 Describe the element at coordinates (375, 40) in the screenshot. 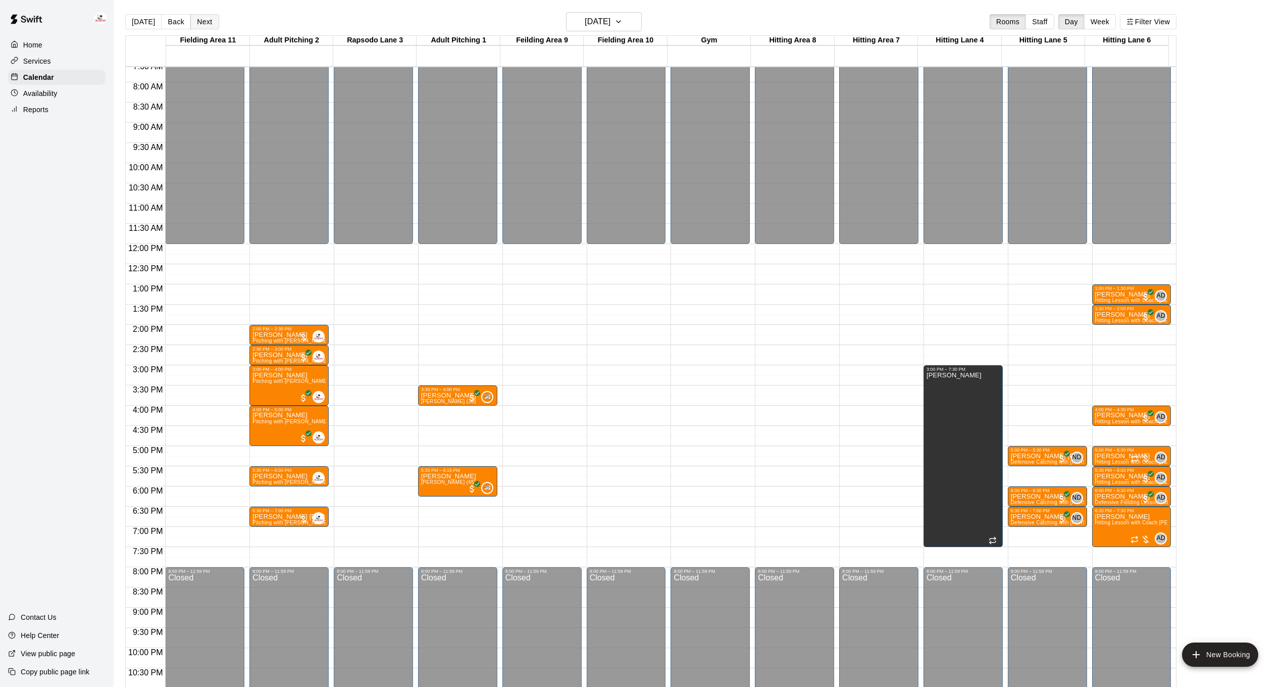

I see `div: Rapsodo Lane 3` at that location.